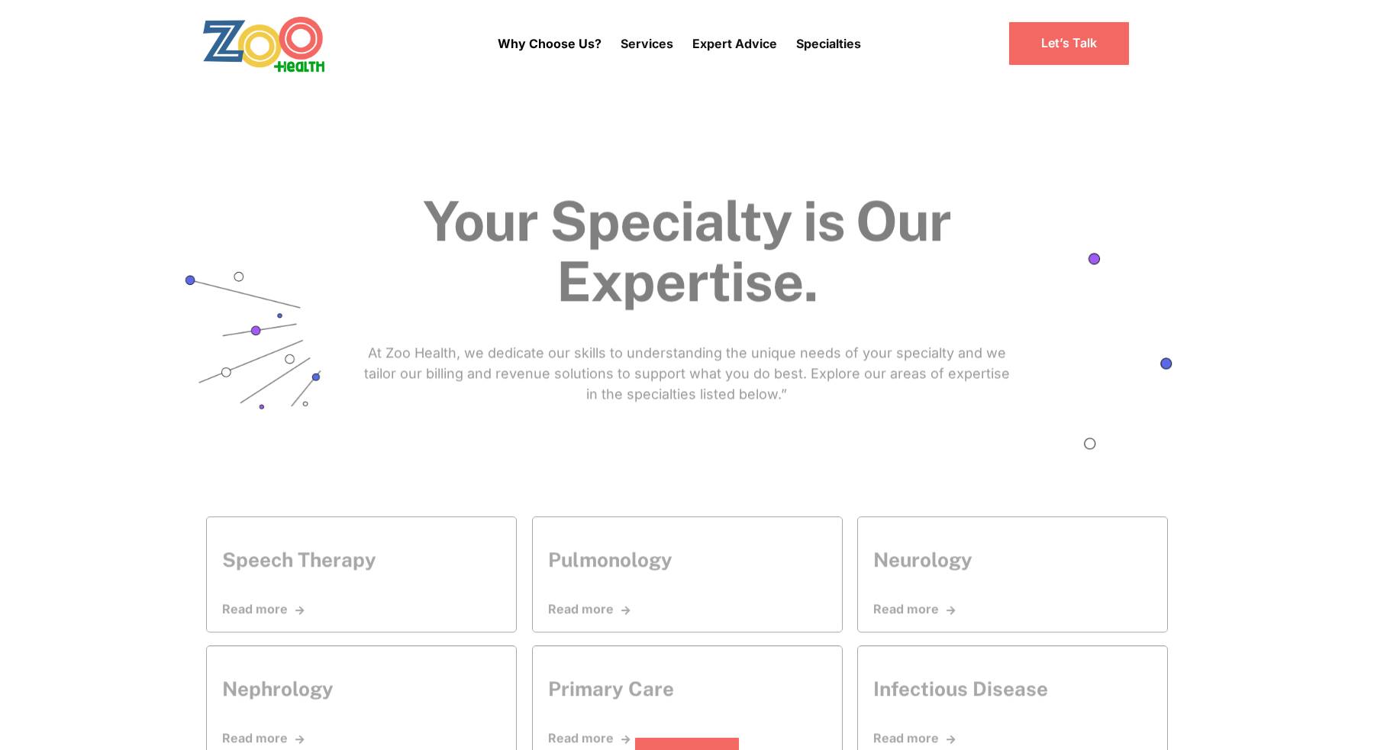 This screenshot has height=750, width=1374. I want to click on div: Expert Advice, so click(735, 44).